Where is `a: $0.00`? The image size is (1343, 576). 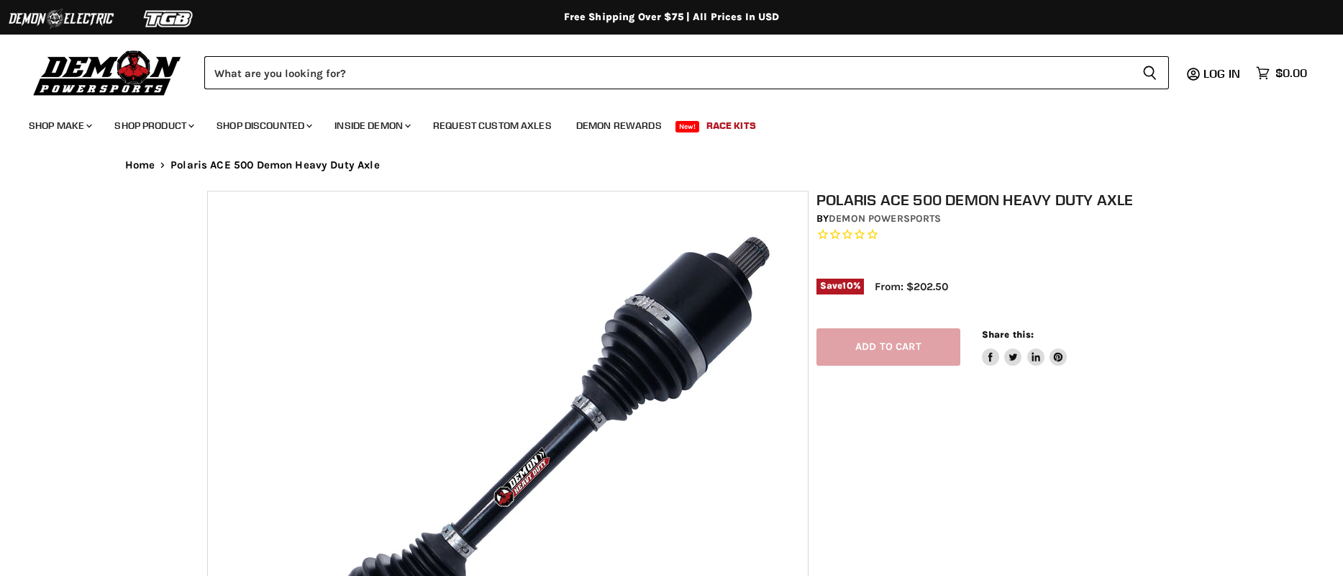 a: $0.00 is located at coordinates (1281, 73).